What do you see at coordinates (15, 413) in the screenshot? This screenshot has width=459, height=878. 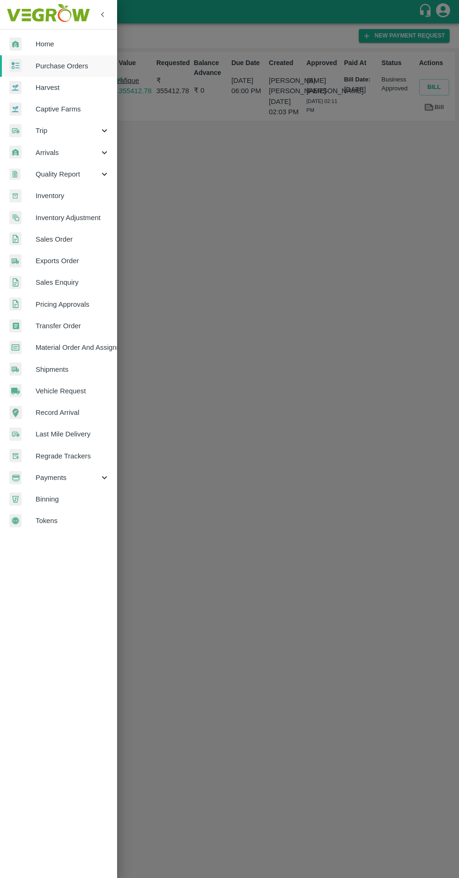 I see `img: recordArrival` at bounding box center [15, 413].